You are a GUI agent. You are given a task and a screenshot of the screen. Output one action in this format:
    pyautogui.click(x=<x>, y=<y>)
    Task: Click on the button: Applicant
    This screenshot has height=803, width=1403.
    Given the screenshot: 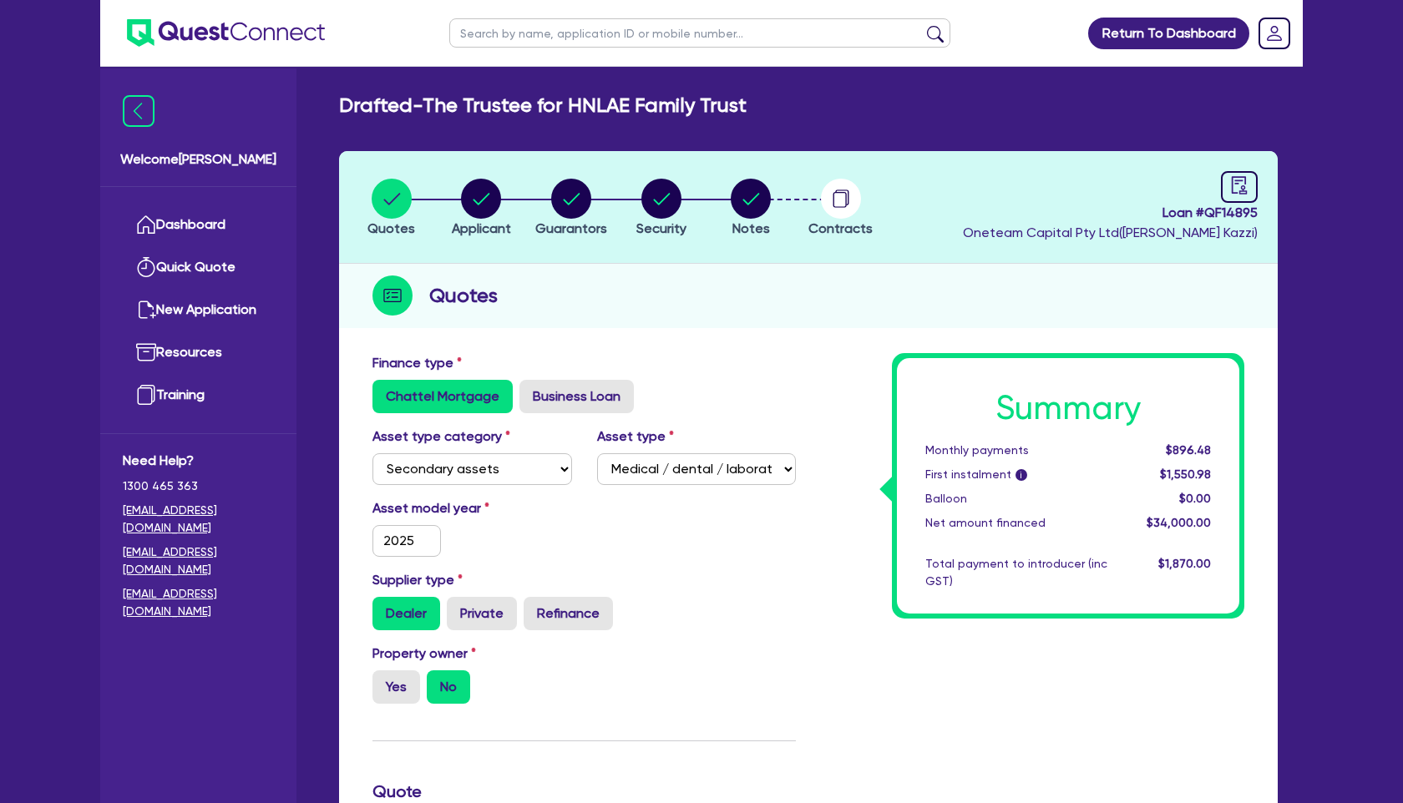 What is the action you would take?
    pyautogui.click(x=481, y=209)
    